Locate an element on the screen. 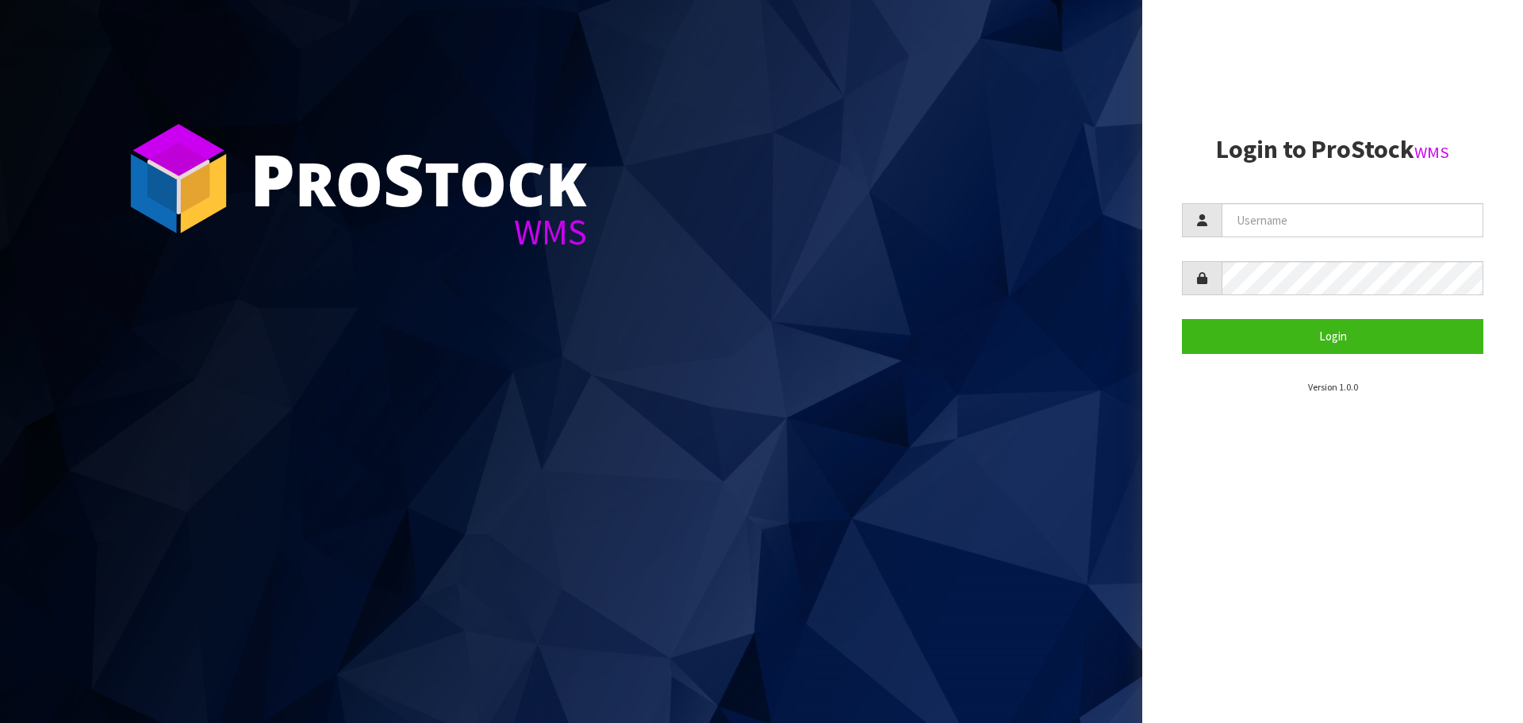  div: WMS is located at coordinates (418, 232).